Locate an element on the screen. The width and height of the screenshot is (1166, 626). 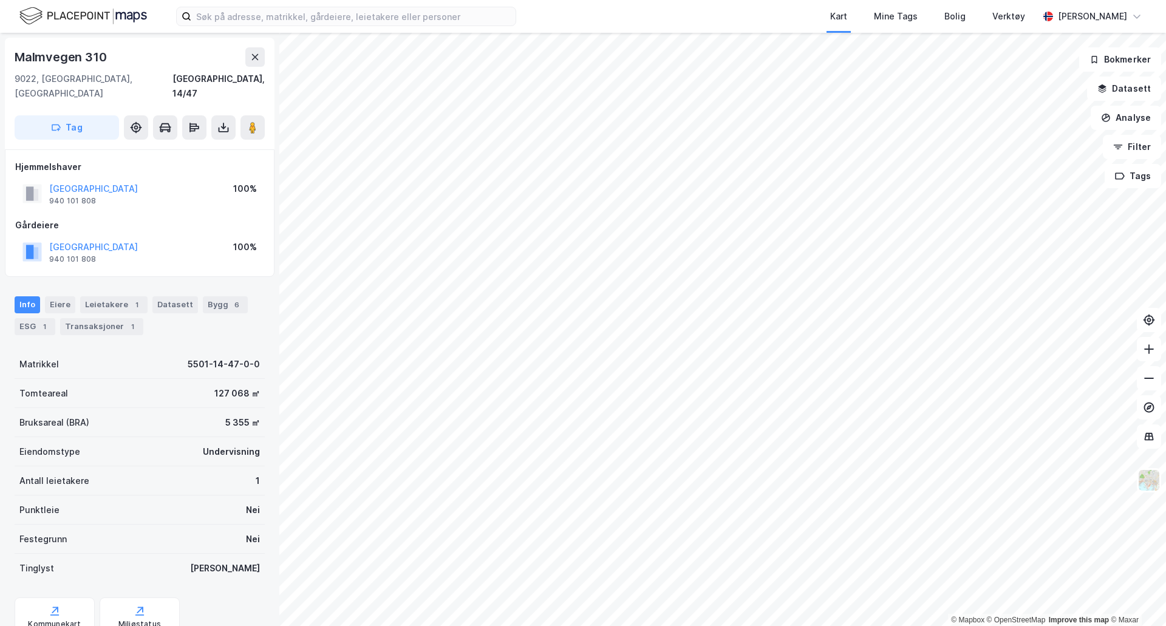
div: Antall leietakere is located at coordinates (54, 481).